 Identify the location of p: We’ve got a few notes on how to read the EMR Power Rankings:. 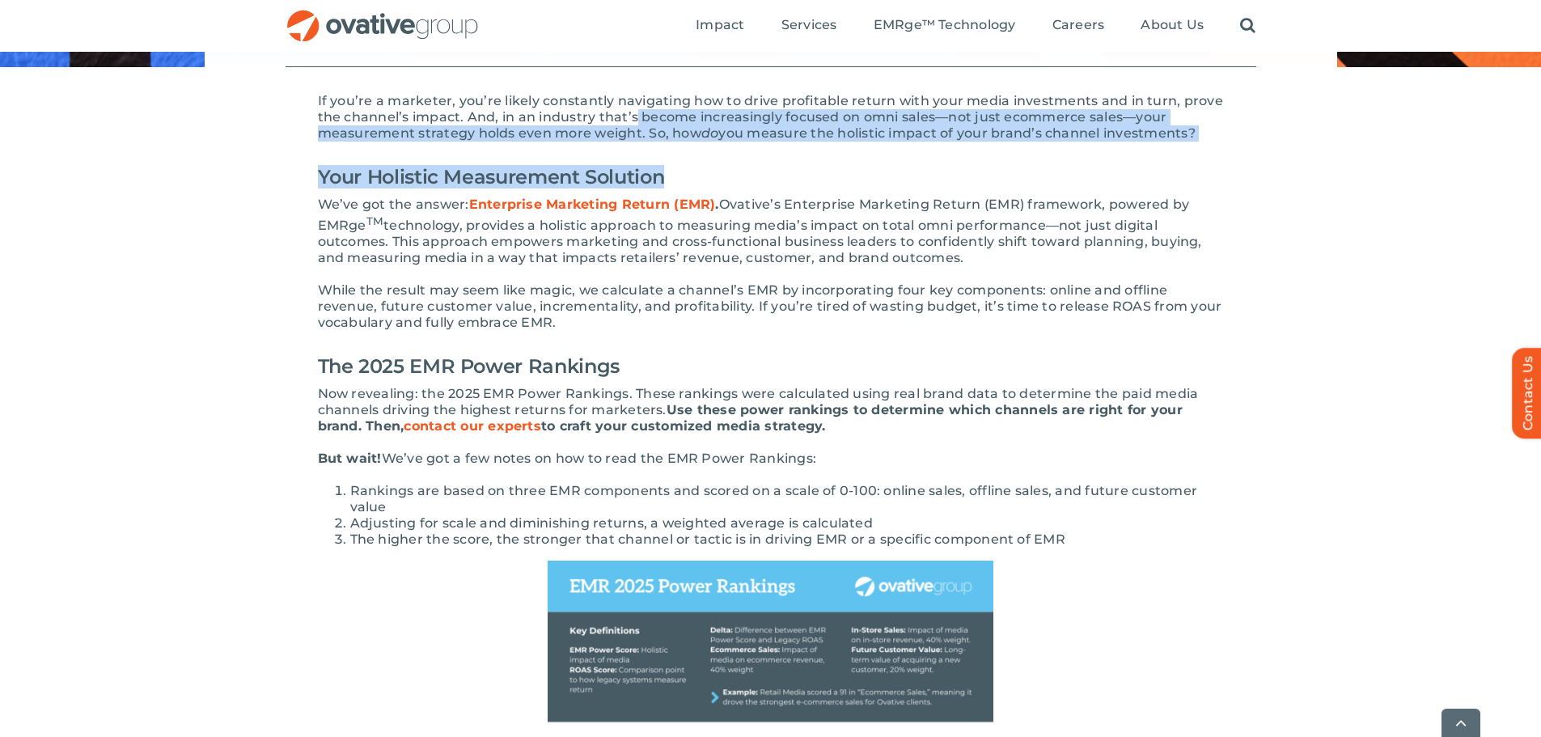
(771, 459).